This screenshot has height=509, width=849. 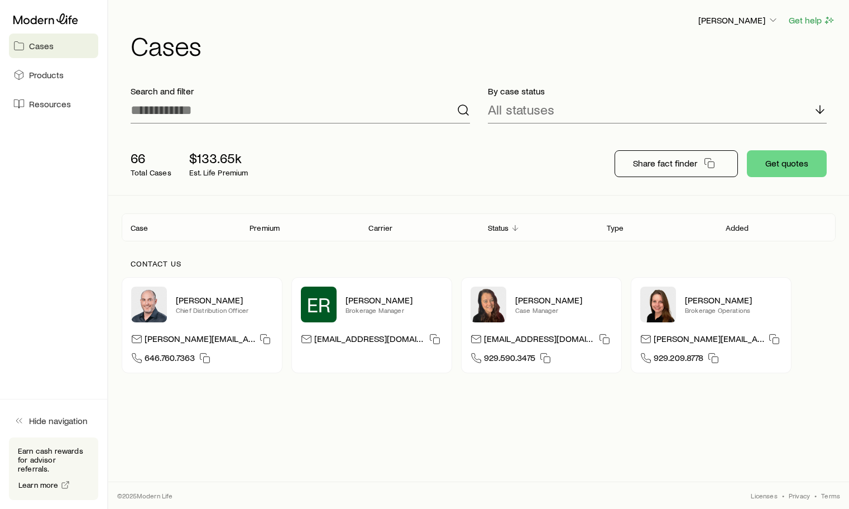 What do you see at coordinates (50, 104) in the screenshot?
I see `span: Resources` at bounding box center [50, 104].